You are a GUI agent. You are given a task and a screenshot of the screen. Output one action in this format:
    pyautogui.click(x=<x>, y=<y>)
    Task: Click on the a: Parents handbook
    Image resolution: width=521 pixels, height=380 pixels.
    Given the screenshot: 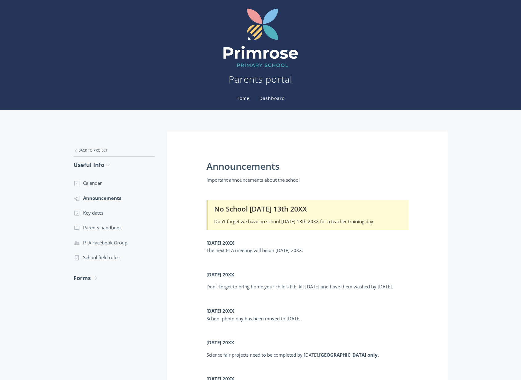 What is the action you would take?
    pyautogui.click(x=114, y=228)
    